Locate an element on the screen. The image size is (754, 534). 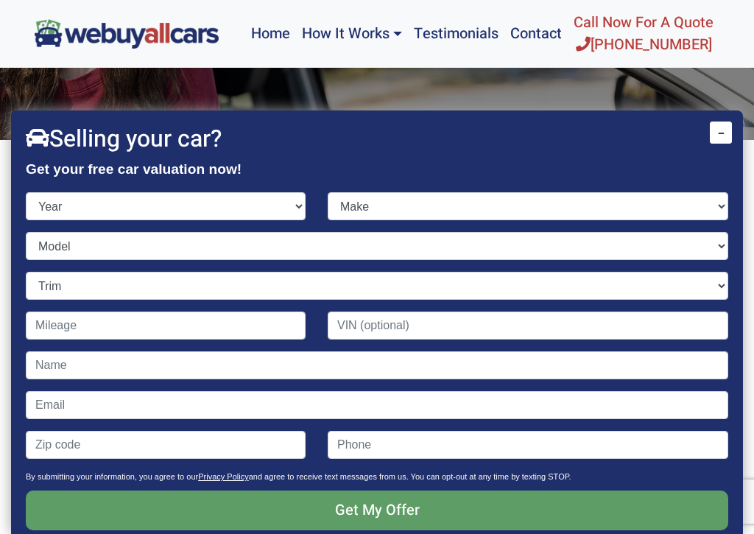
input: Name is located at coordinates (377, 365).